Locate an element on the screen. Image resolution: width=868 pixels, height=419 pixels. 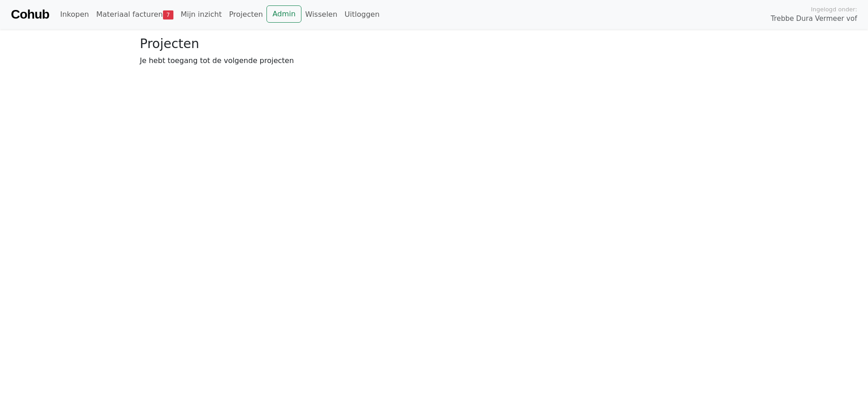
span: Trebbe Dura Vermeer vof is located at coordinates (814, 19).